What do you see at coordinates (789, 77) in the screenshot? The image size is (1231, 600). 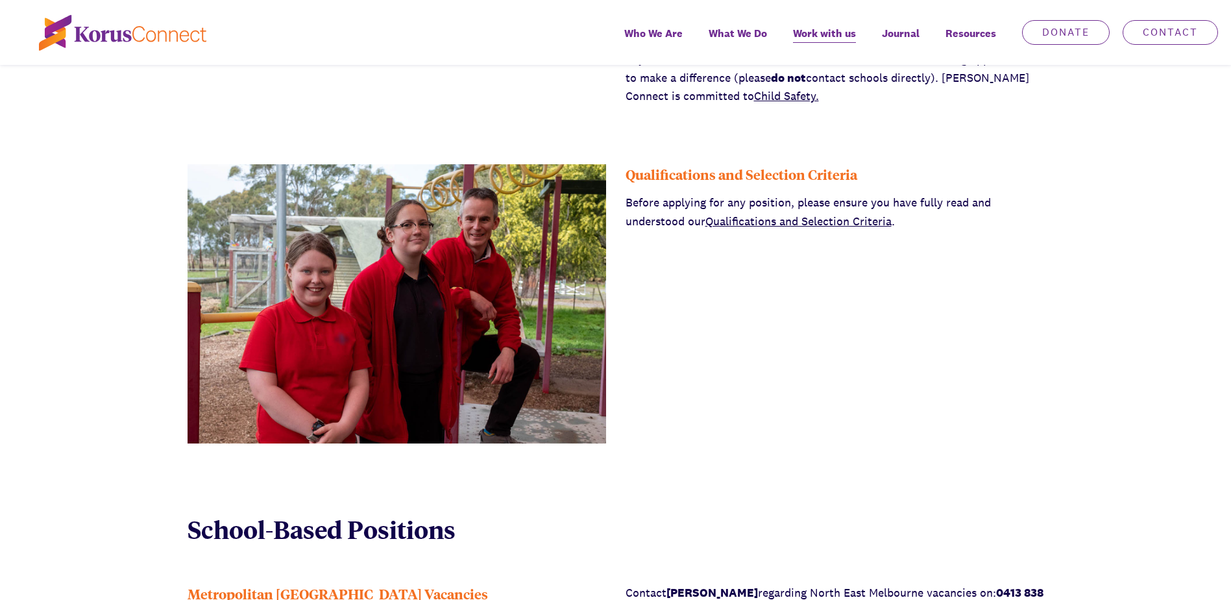 I see `strong: do not` at bounding box center [789, 77].